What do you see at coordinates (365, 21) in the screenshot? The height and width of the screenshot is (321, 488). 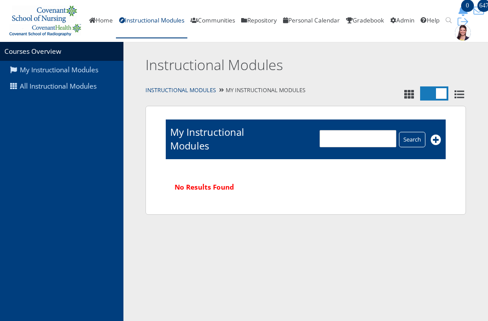 I see `a: Gradebook` at bounding box center [365, 21].